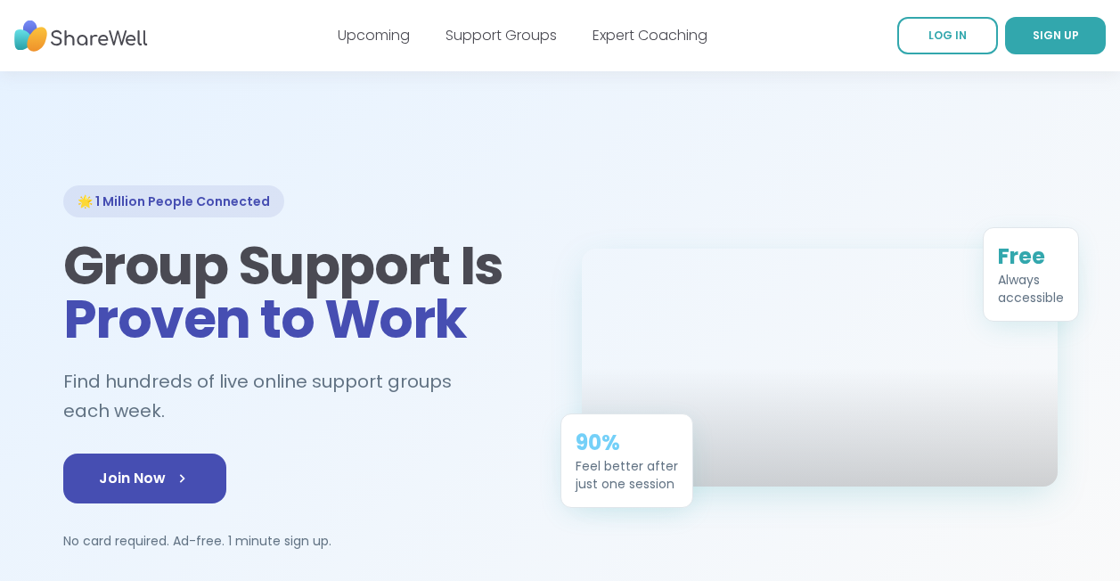 This screenshot has width=1120, height=581. I want to click on a: LOG IN, so click(947, 36).